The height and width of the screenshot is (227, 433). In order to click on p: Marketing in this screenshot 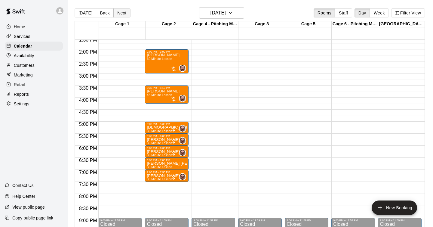, I will do `click(23, 75)`.